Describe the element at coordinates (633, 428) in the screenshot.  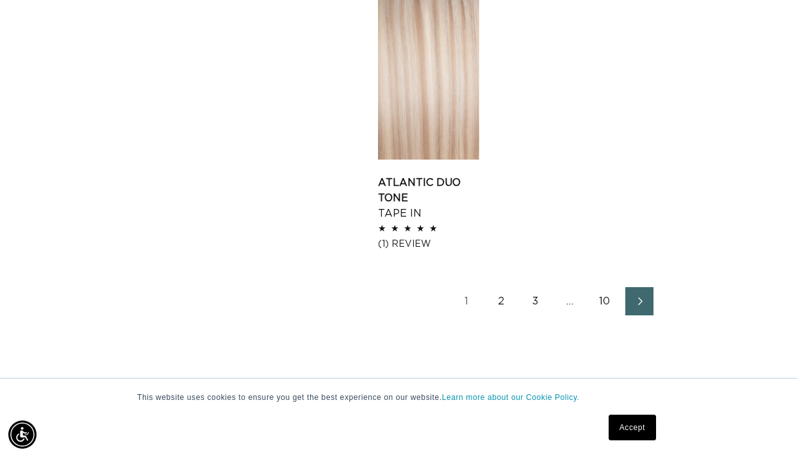
I see `a: Accept` at that location.